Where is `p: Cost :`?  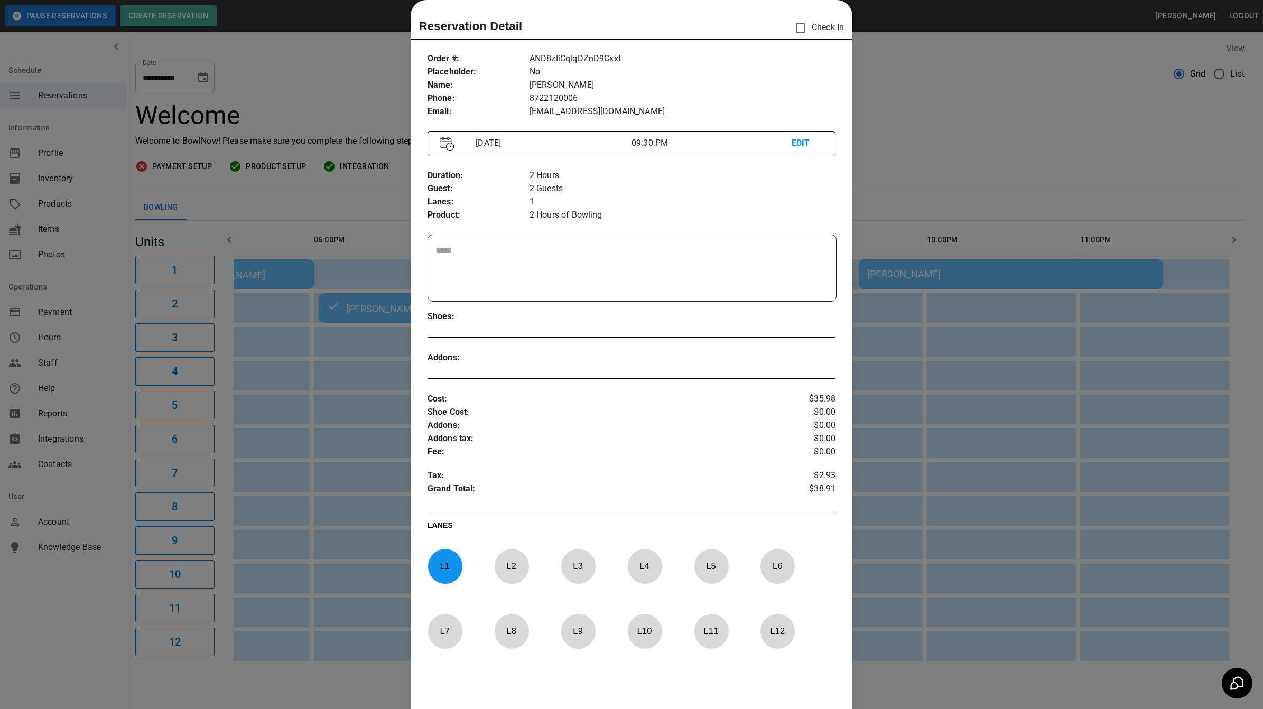 p: Cost : is located at coordinates (597, 399).